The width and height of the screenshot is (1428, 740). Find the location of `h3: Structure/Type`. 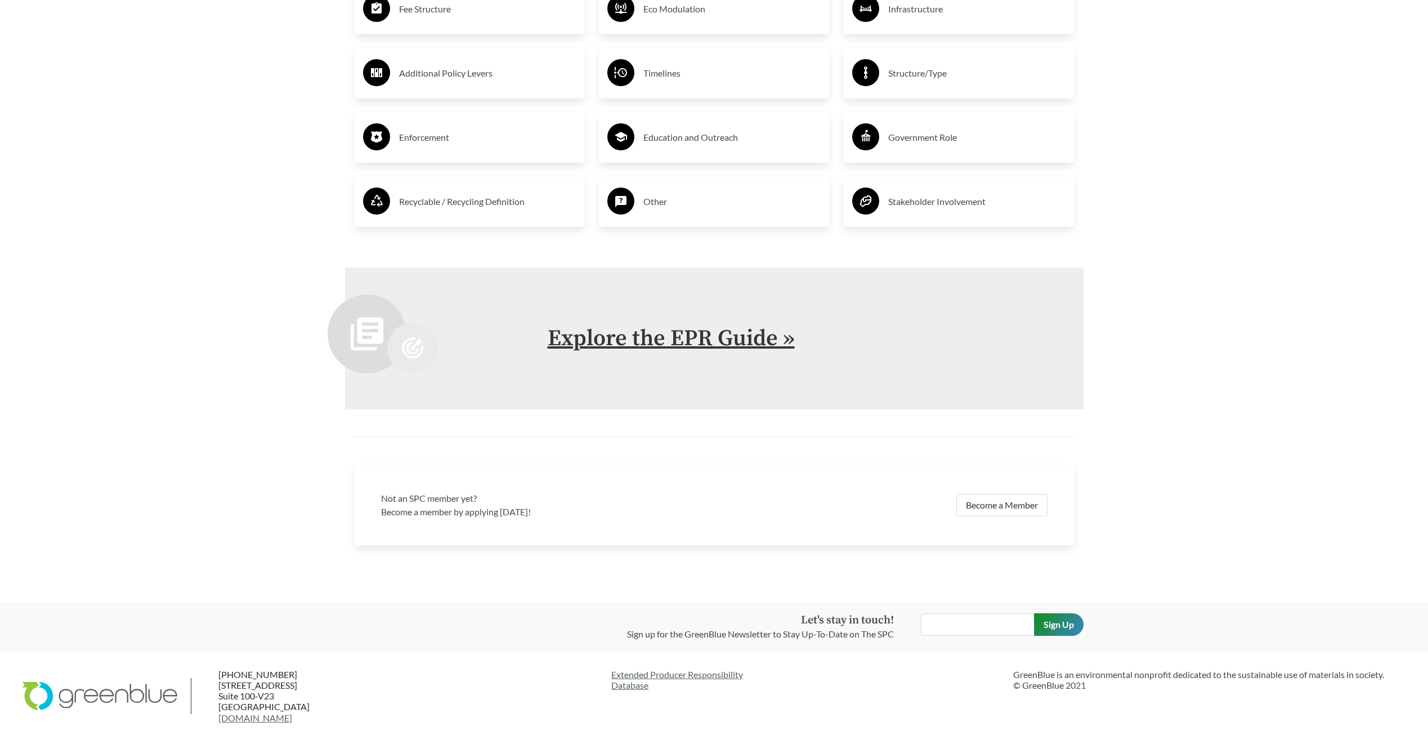

h3: Structure/Type is located at coordinates (977, 73).